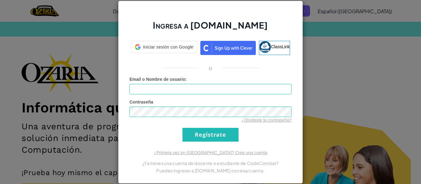  Describe the element at coordinates (141, 102) in the screenshot. I see `span: Contraseña` at that location.